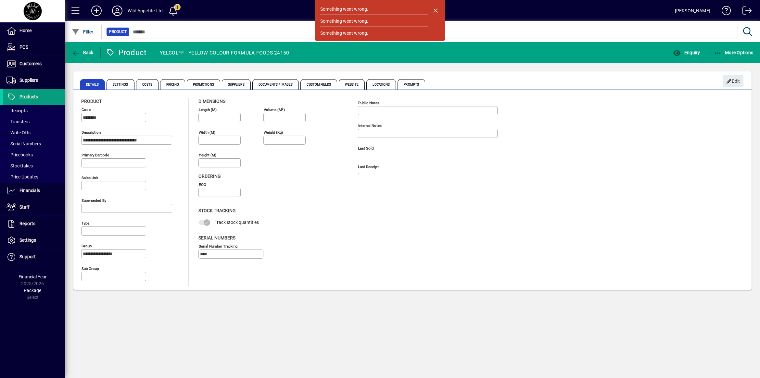 The height and width of the screenshot is (378, 760). I want to click on mat-label: Height (m), so click(208, 155).